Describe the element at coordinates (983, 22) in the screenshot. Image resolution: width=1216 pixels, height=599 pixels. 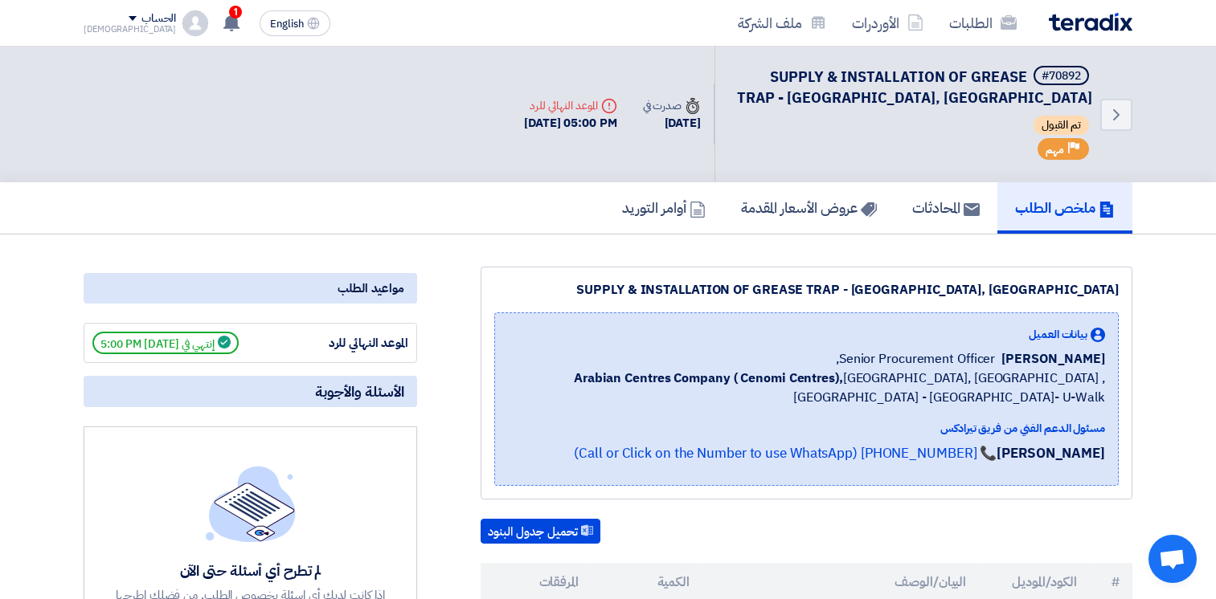
I see `a: الطلبات` at that location.